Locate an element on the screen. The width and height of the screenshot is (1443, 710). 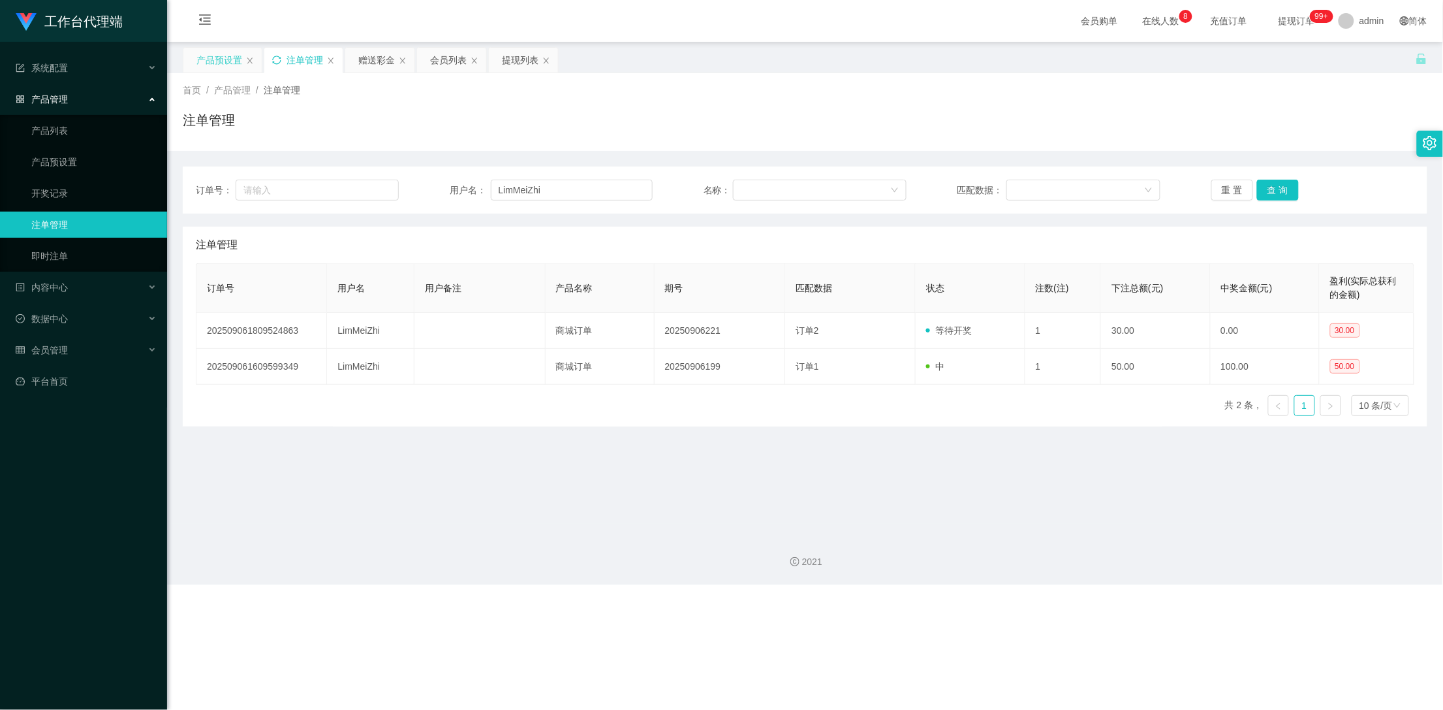
td: 50.00 is located at coordinates (1155, 366).